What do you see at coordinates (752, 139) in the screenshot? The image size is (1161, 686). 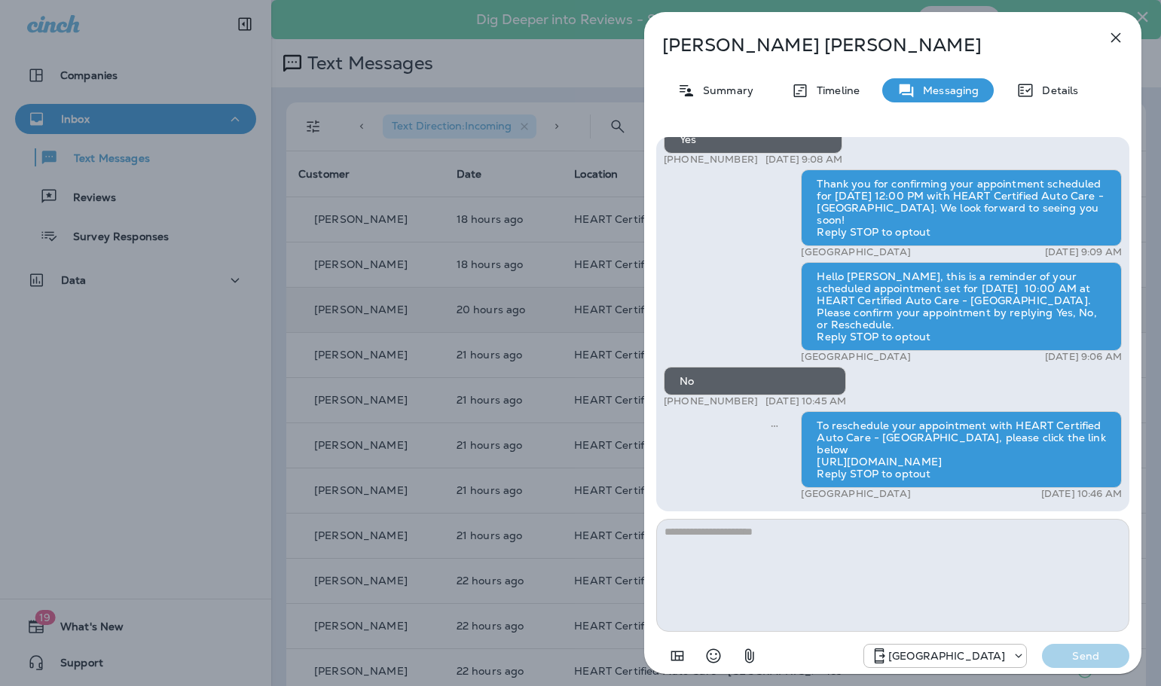 I see `div: Yes` at bounding box center [752, 139].